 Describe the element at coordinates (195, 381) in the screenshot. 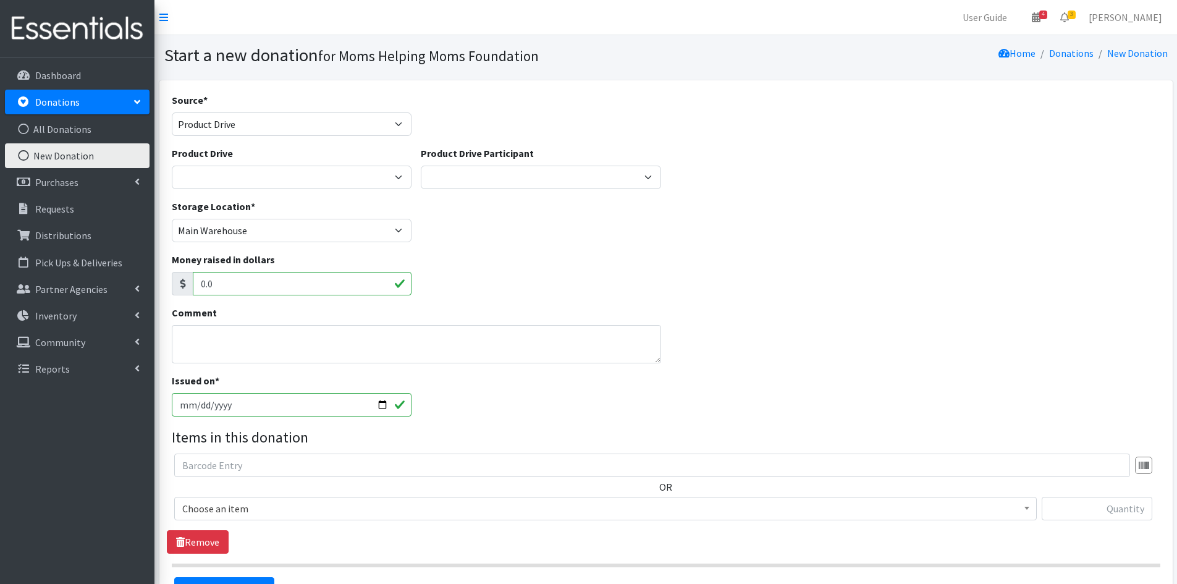

I see `label: Issued on` at that location.